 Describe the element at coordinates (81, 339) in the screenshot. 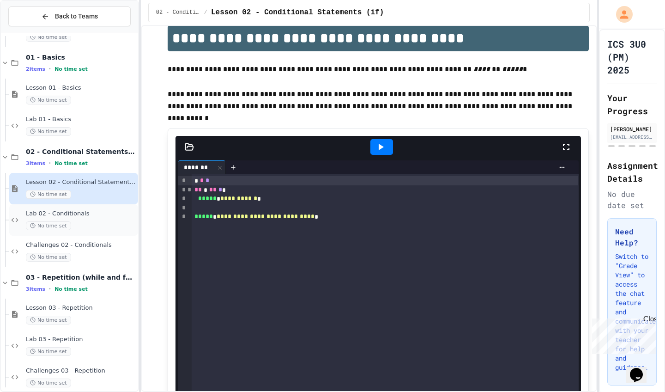

I see `span: Lab 03 - Repetition` at that location.